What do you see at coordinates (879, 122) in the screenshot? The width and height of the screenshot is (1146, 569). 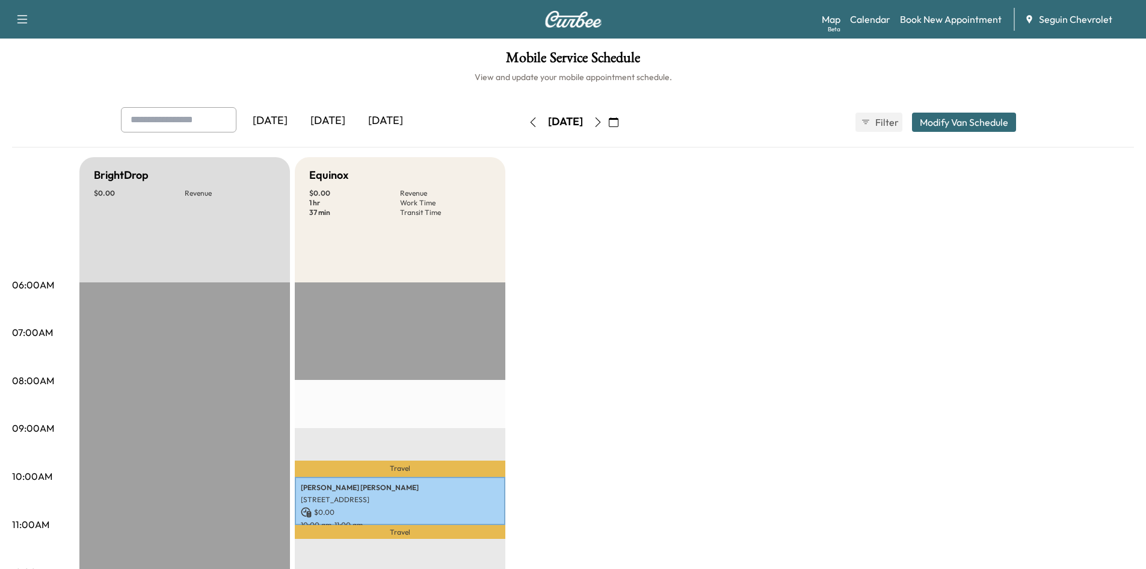 I see `button: Filter` at bounding box center [879, 122].